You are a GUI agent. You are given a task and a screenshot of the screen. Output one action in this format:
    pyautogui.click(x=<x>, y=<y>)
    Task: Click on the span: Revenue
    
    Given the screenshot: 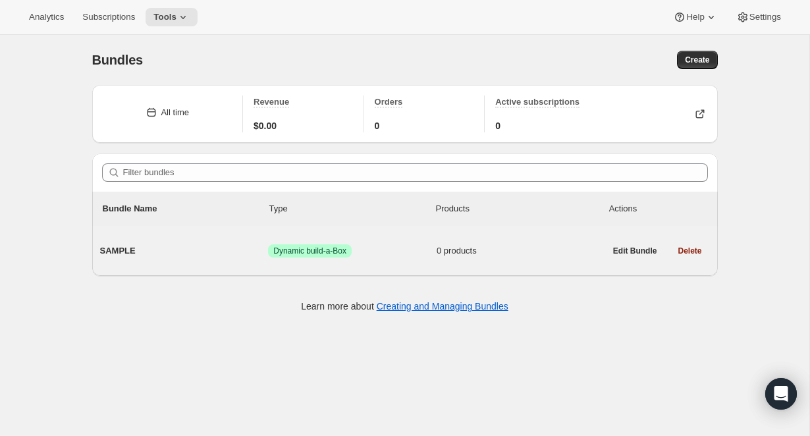 What is the action you would take?
    pyautogui.click(x=271, y=101)
    